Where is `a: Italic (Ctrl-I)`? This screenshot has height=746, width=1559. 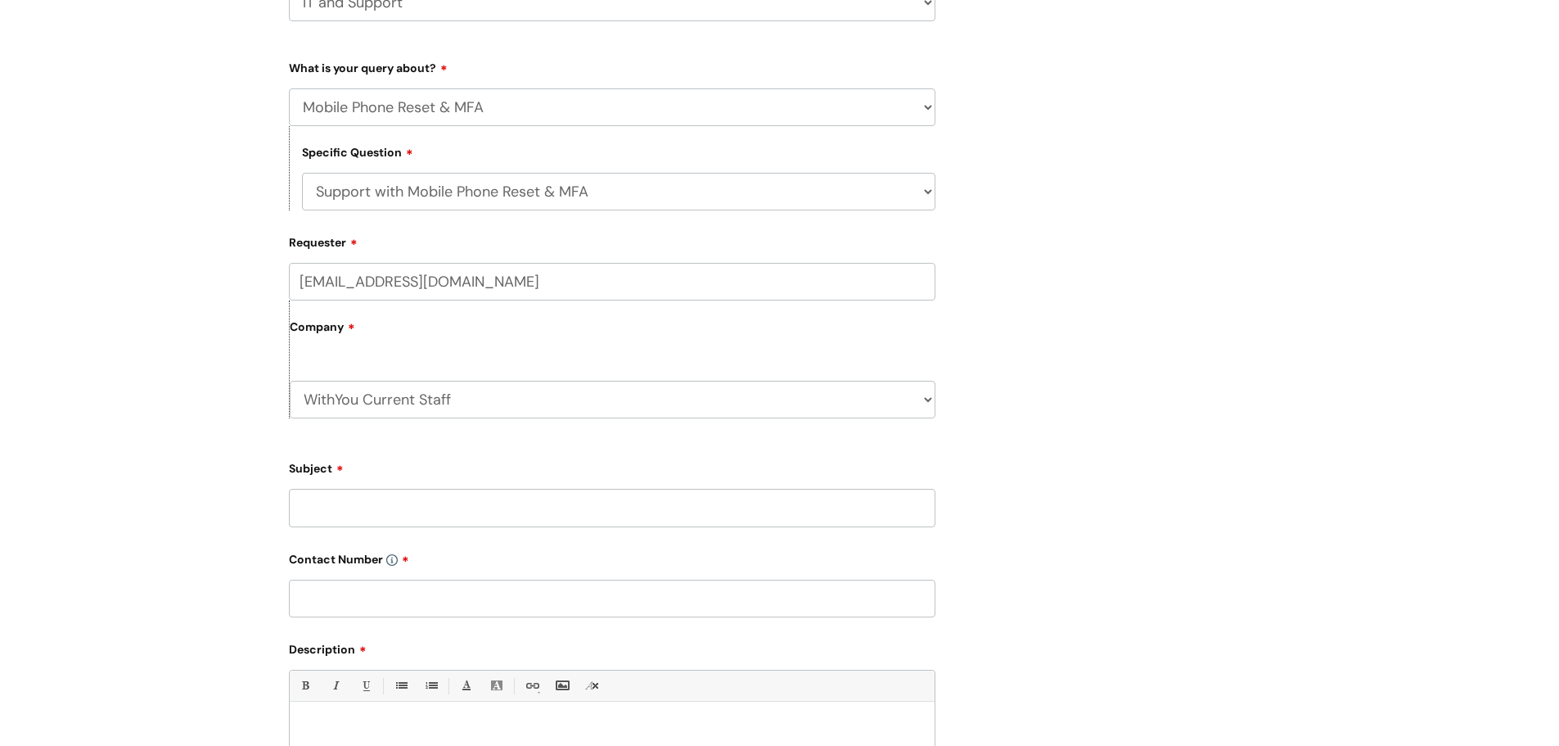
a: Italic (Ctrl-I) is located at coordinates (335, 685).